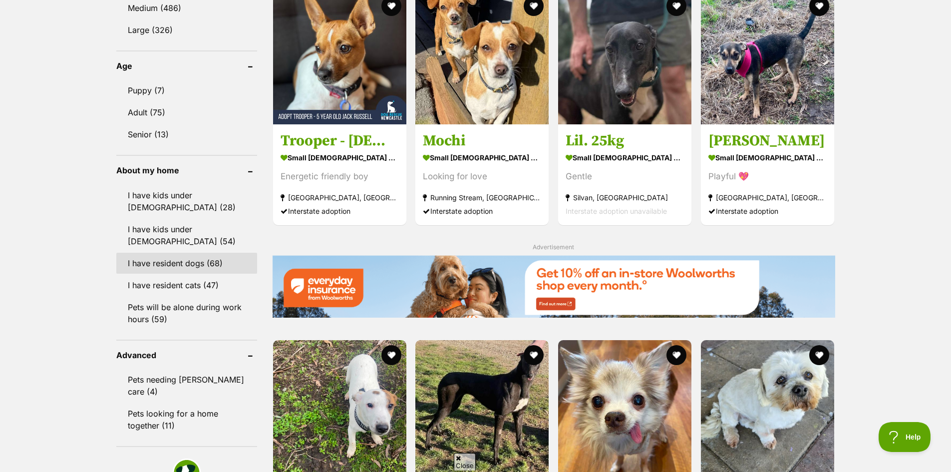  I want to click on span: Close, so click(465, 461).